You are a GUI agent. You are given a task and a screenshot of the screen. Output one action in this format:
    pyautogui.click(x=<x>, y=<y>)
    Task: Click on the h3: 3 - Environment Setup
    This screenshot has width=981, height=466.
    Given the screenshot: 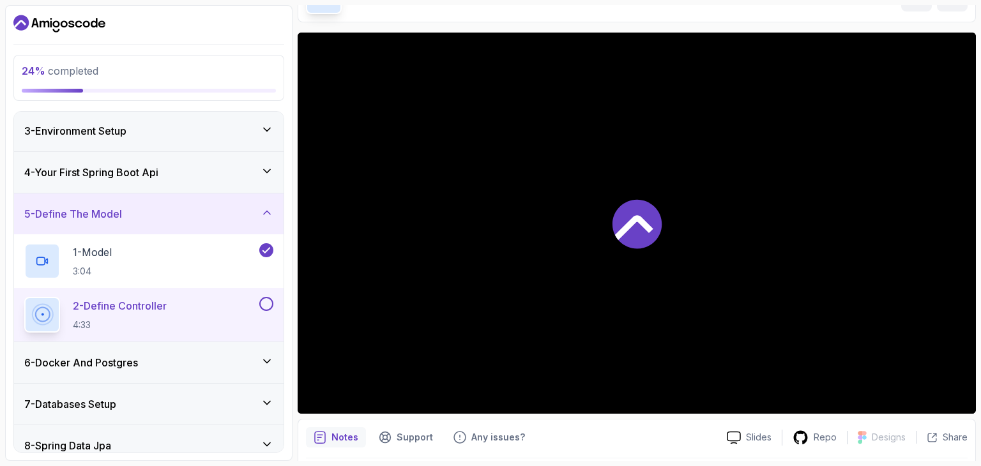 What is the action you would take?
    pyautogui.click(x=75, y=131)
    